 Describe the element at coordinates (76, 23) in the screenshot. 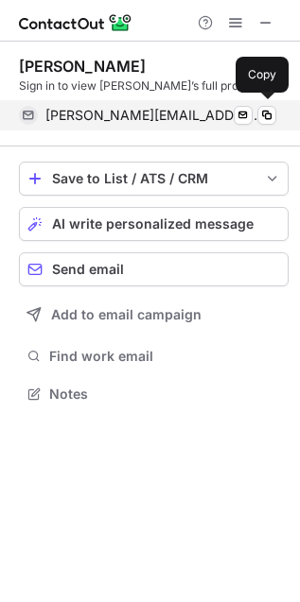

I see `img: ContactOut v5.3.10` at that location.